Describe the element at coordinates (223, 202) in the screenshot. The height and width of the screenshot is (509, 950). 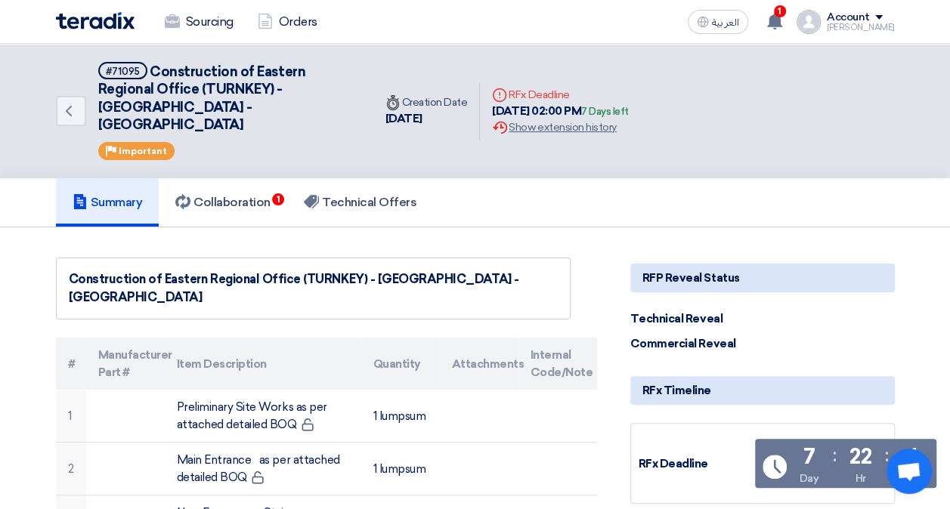
I see `a: Collaboration1` at that location.